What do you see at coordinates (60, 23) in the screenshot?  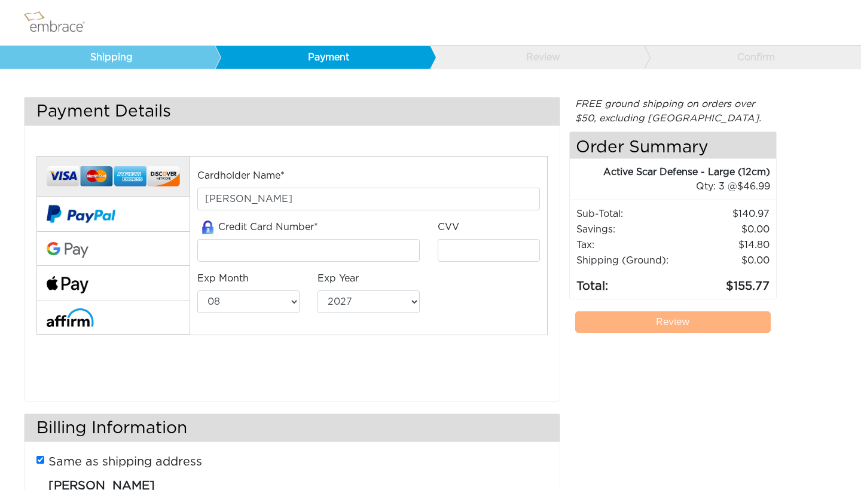 I see `img: logo.png` at bounding box center [60, 23].